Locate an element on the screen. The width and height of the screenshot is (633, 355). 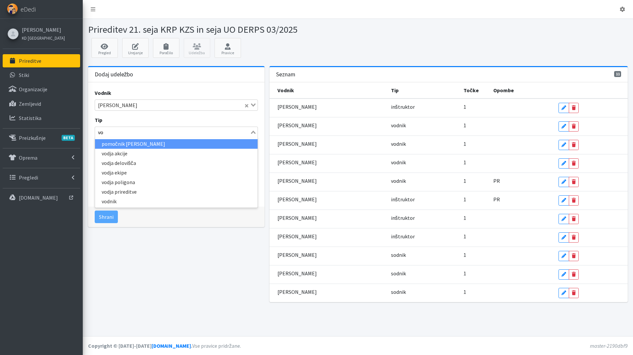
a: Organizacije is located at coordinates (41, 89).